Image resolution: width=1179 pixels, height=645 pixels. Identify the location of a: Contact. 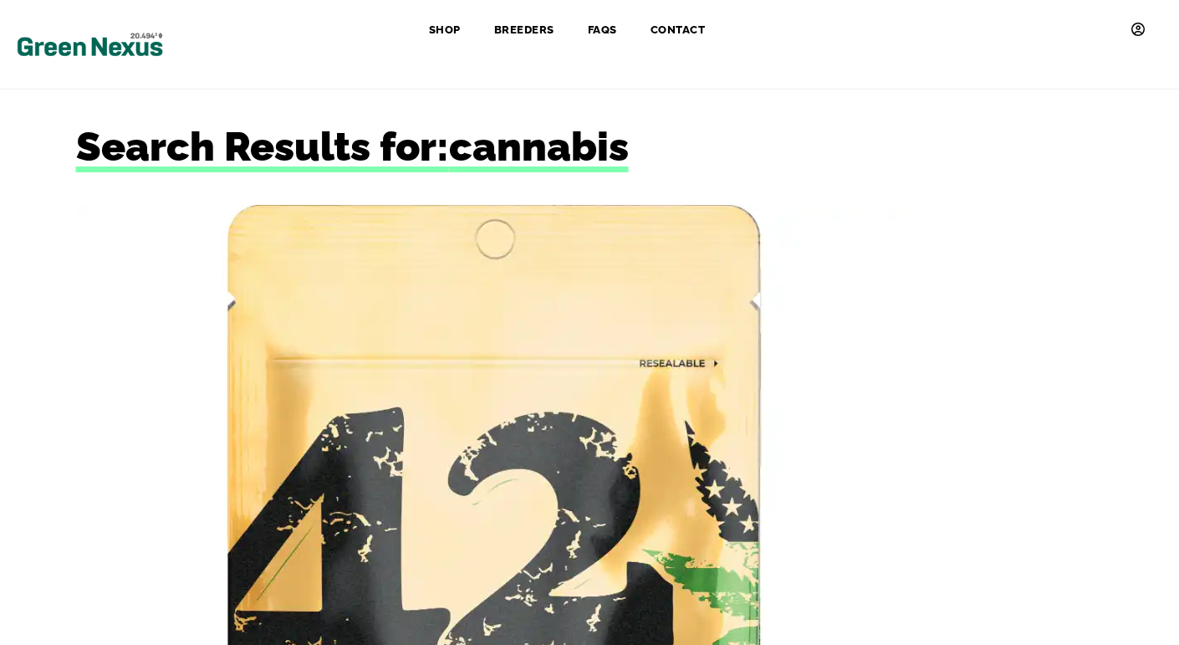
(678, 31).